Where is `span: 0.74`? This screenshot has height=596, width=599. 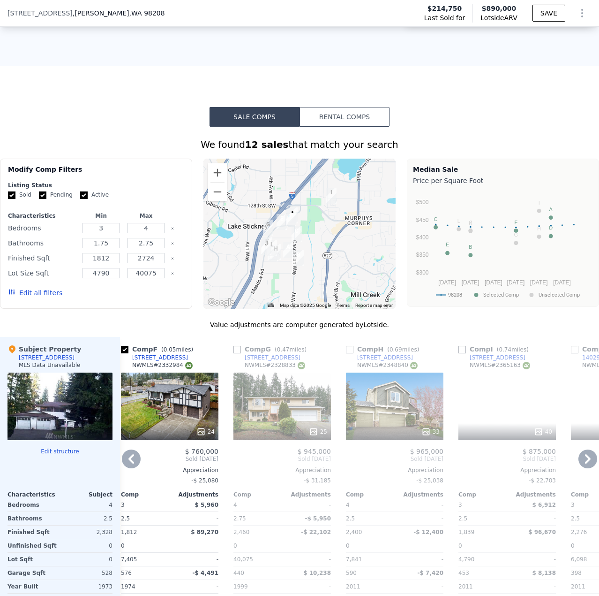
span: 0.74 is located at coordinates (505, 349).